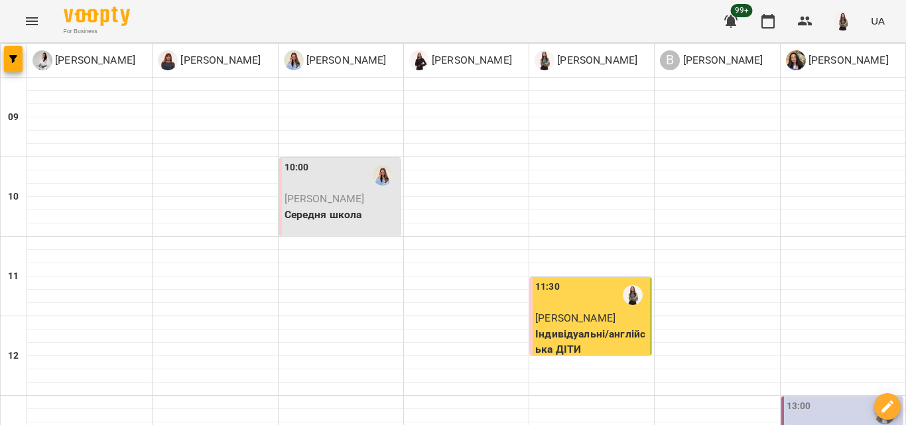 The height and width of the screenshot is (425, 906). What do you see at coordinates (460, 60) in the screenshot?
I see `div: Катерина Постернак` at bounding box center [460, 60].